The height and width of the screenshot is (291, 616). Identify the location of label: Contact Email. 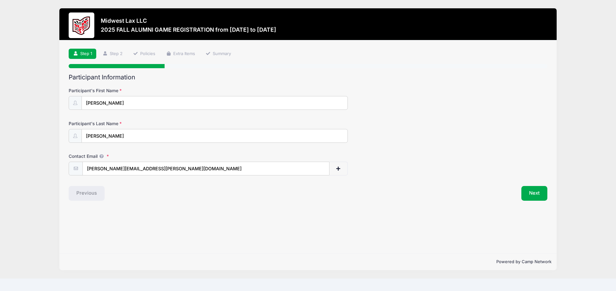
(148, 156).